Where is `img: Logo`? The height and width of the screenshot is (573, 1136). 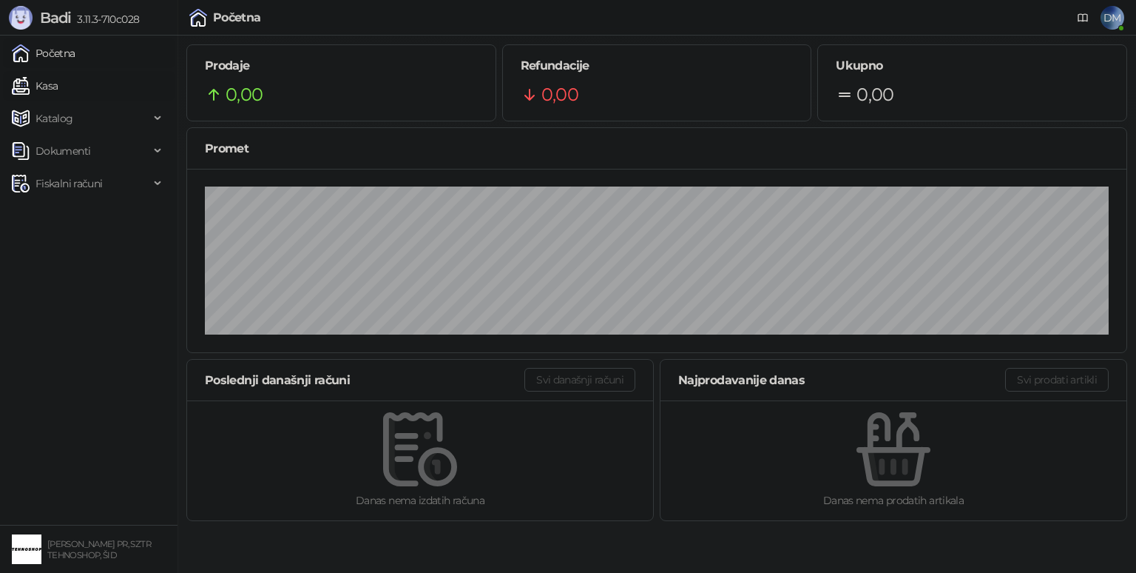 img: Logo is located at coordinates (21, 18).